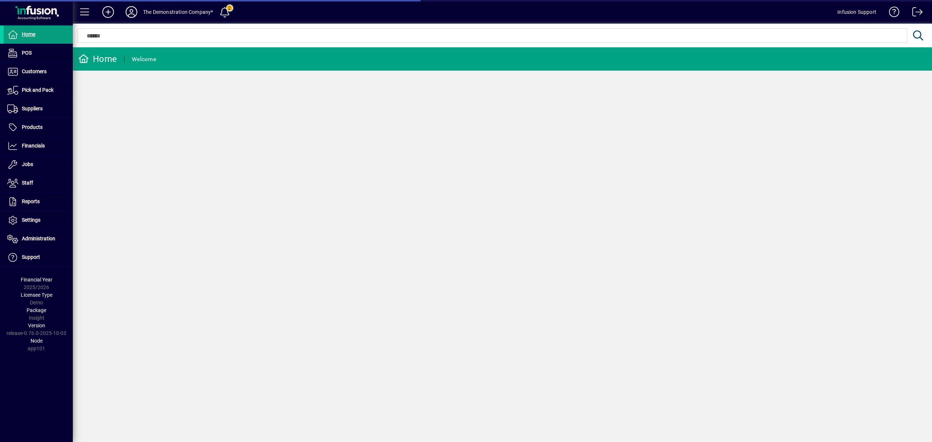 Image resolution: width=932 pixels, height=442 pixels. Describe the element at coordinates (38, 90) in the screenshot. I see `a: Pick and Pack` at that location.